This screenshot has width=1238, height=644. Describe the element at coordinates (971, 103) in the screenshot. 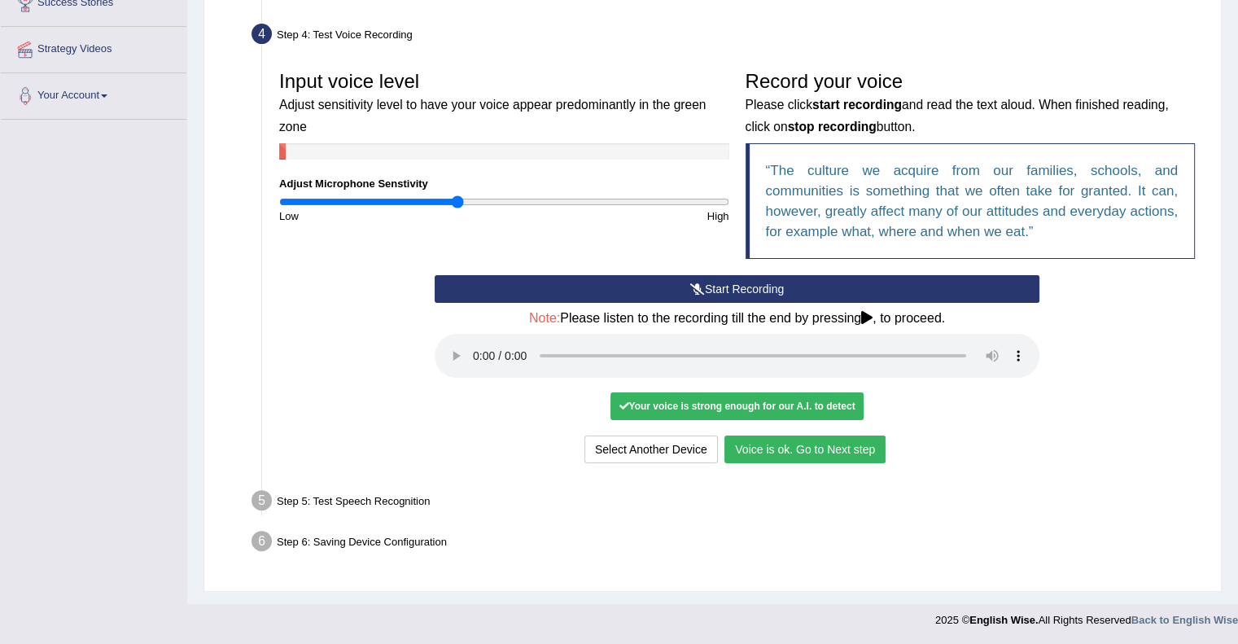

I see `h3: Record your voice` at that location.